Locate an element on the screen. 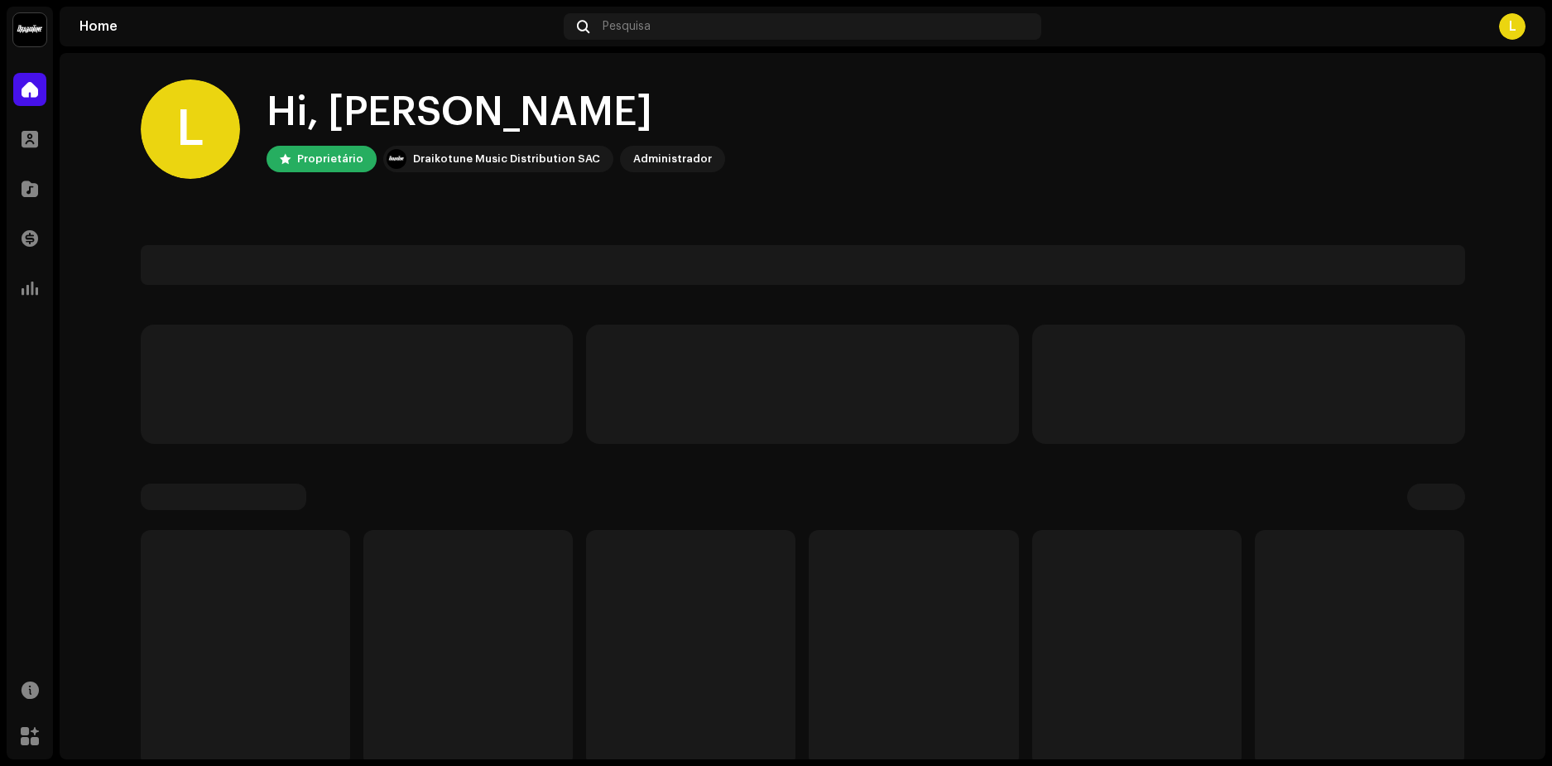 The height and width of the screenshot is (766, 1552). div: Draikotune Music Distribution SAC is located at coordinates (507, 159).